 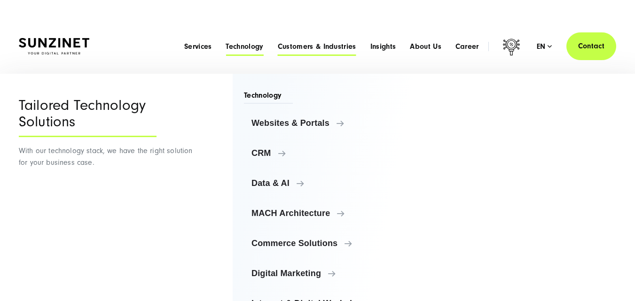 I want to click on span: Digital Marketing, so click(x=334, y=274).